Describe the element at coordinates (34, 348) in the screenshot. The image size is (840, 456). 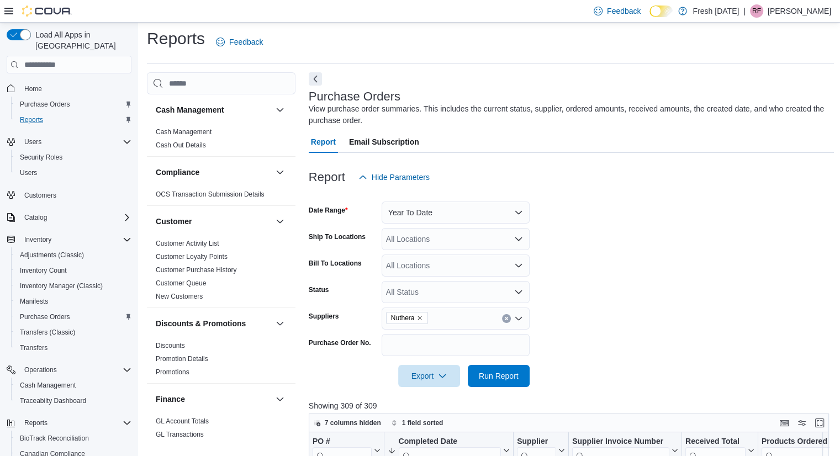
I see `span: Transfers` at that location.